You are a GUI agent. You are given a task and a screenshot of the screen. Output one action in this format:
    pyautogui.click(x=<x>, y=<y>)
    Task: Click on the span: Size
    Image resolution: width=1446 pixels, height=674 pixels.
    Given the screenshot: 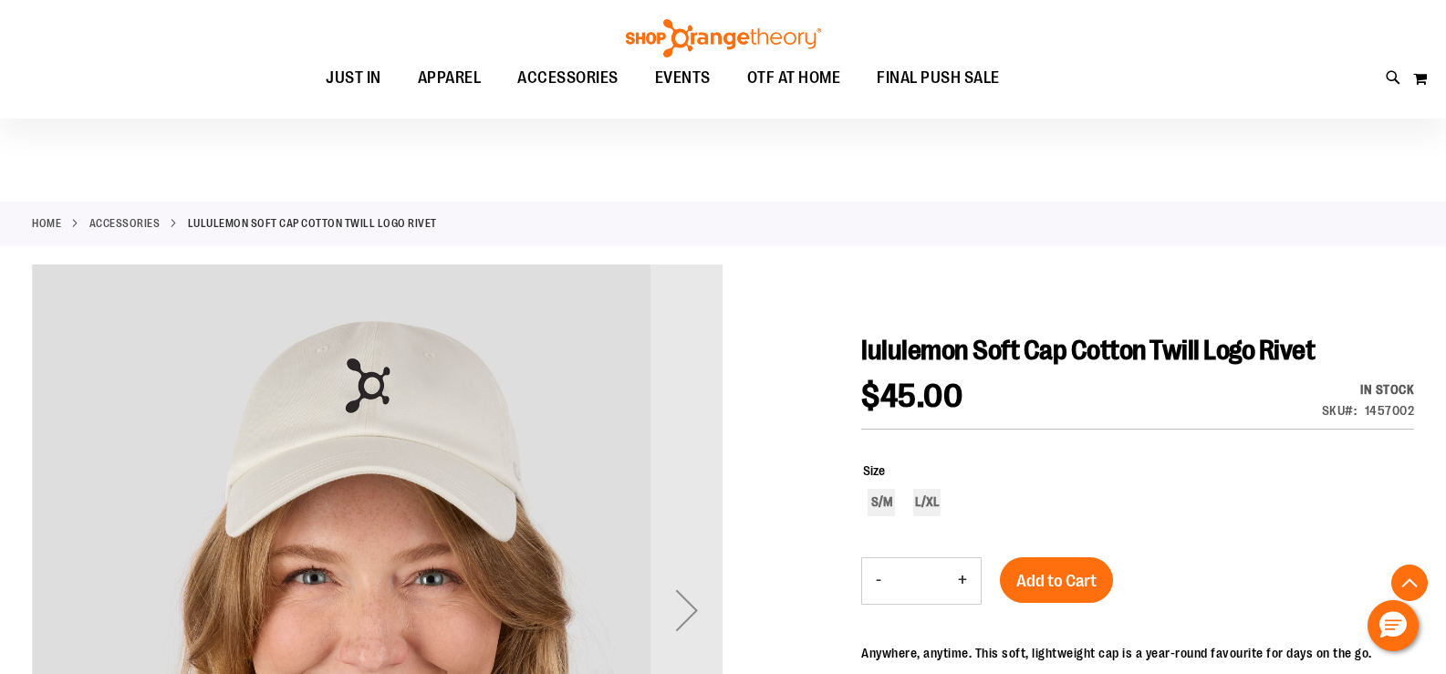 What is the action you would take?
    pyautogui.click(x=874, y=471)
    